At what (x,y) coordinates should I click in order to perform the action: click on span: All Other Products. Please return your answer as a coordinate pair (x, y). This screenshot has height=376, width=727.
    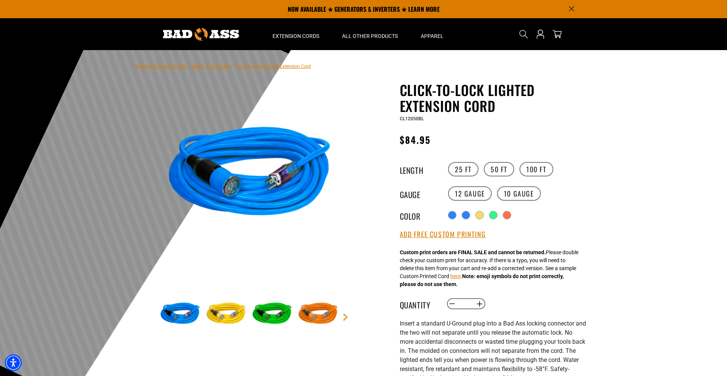
    Looking at the image, I should click on (370, 36).